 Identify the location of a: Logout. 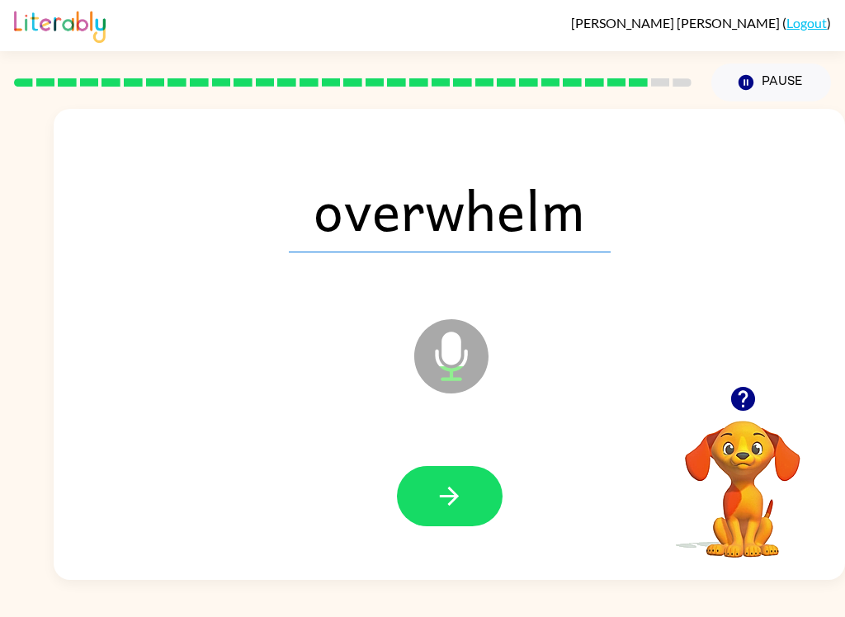
(806, 22).